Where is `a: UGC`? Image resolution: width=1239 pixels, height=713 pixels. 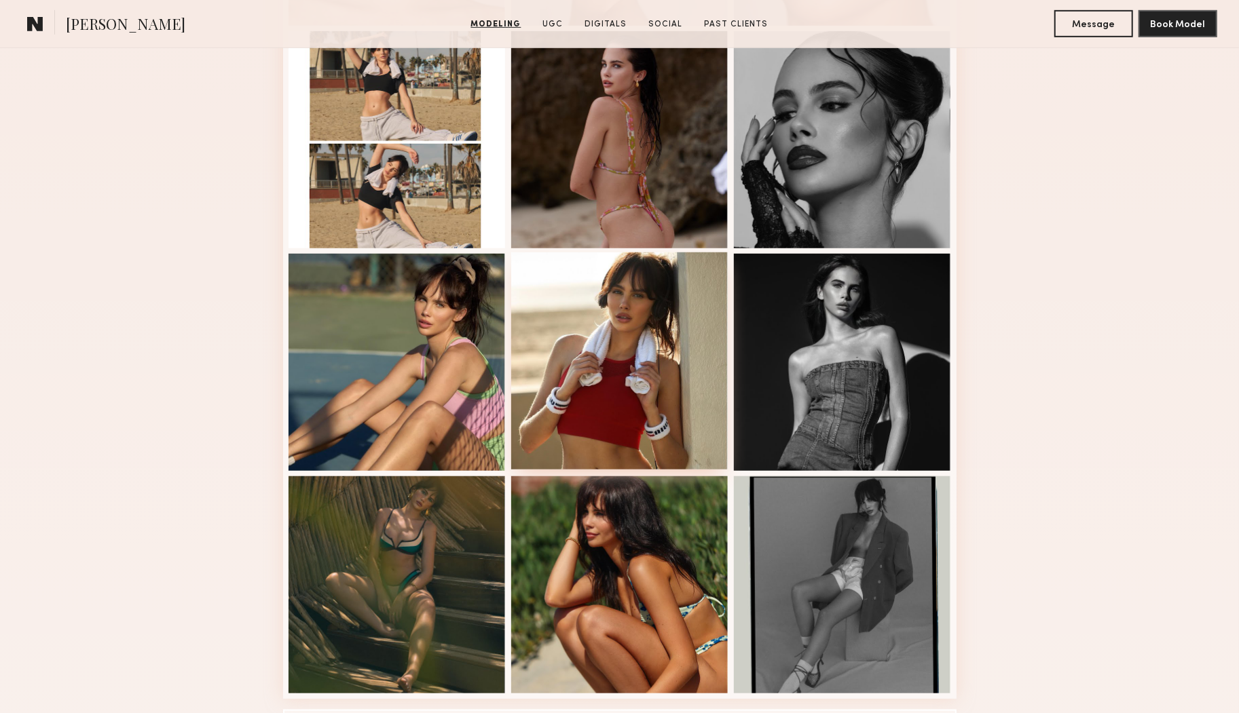 a: UGC is located at coordinates (553, 24).